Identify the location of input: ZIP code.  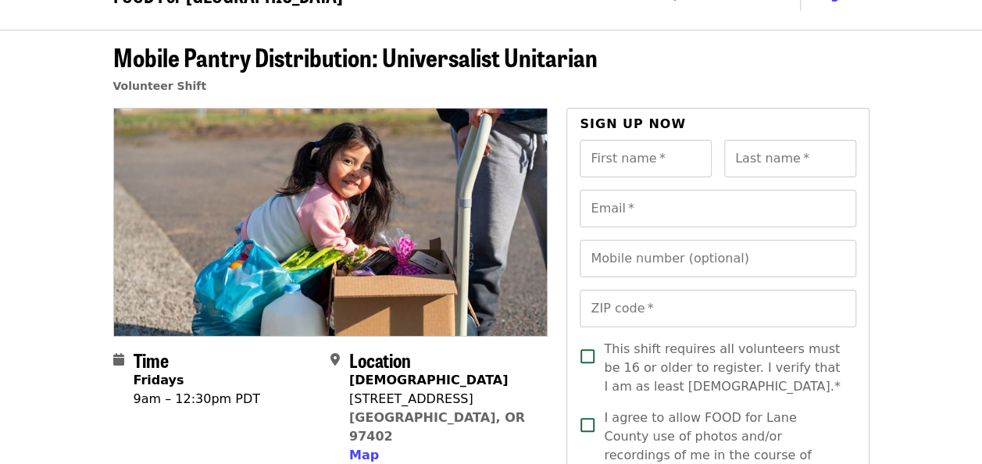
(717, 309).